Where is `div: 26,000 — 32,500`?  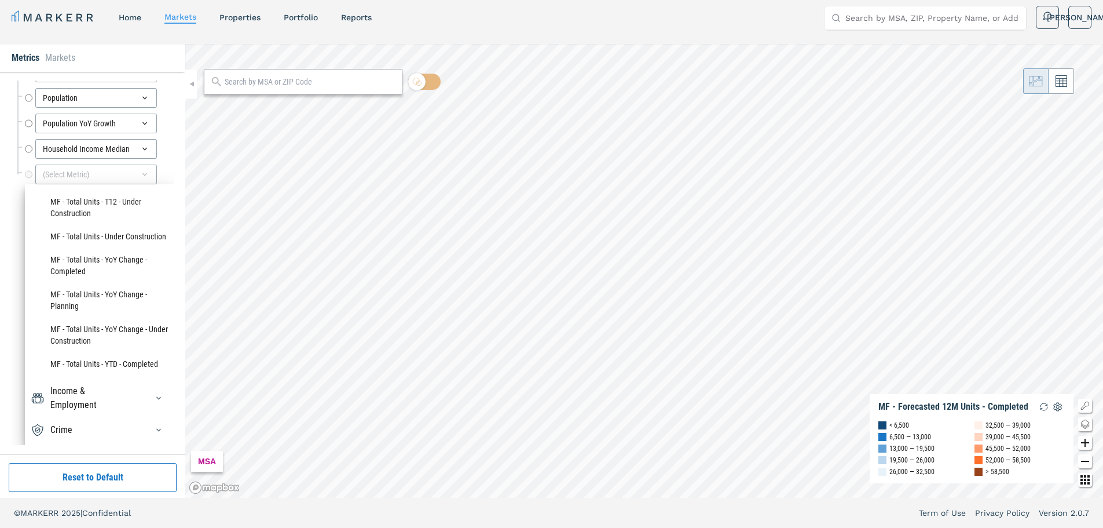
div: 26,000 — 32,500 is located at coordinates (912, 471).